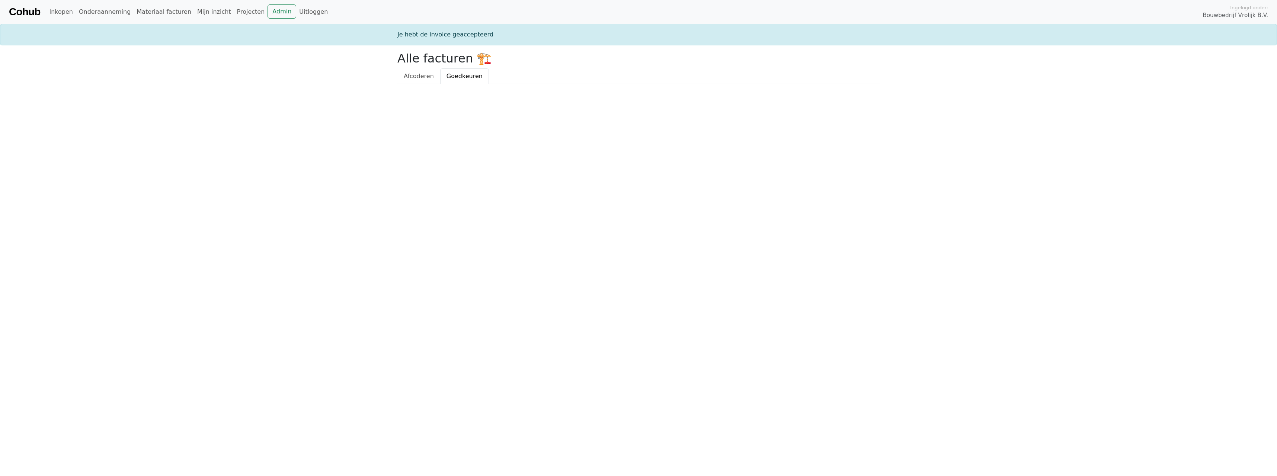 This screenshot has height=476, width=1277. I want to click on a: Admin, so click(282, 12).